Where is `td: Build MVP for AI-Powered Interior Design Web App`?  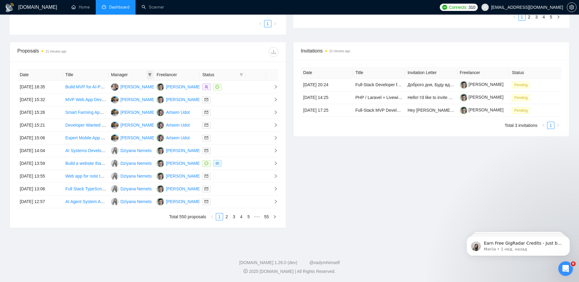 td: Build MVP for AI-Powered Interior Design Web App is located at coordinates (86, 87).